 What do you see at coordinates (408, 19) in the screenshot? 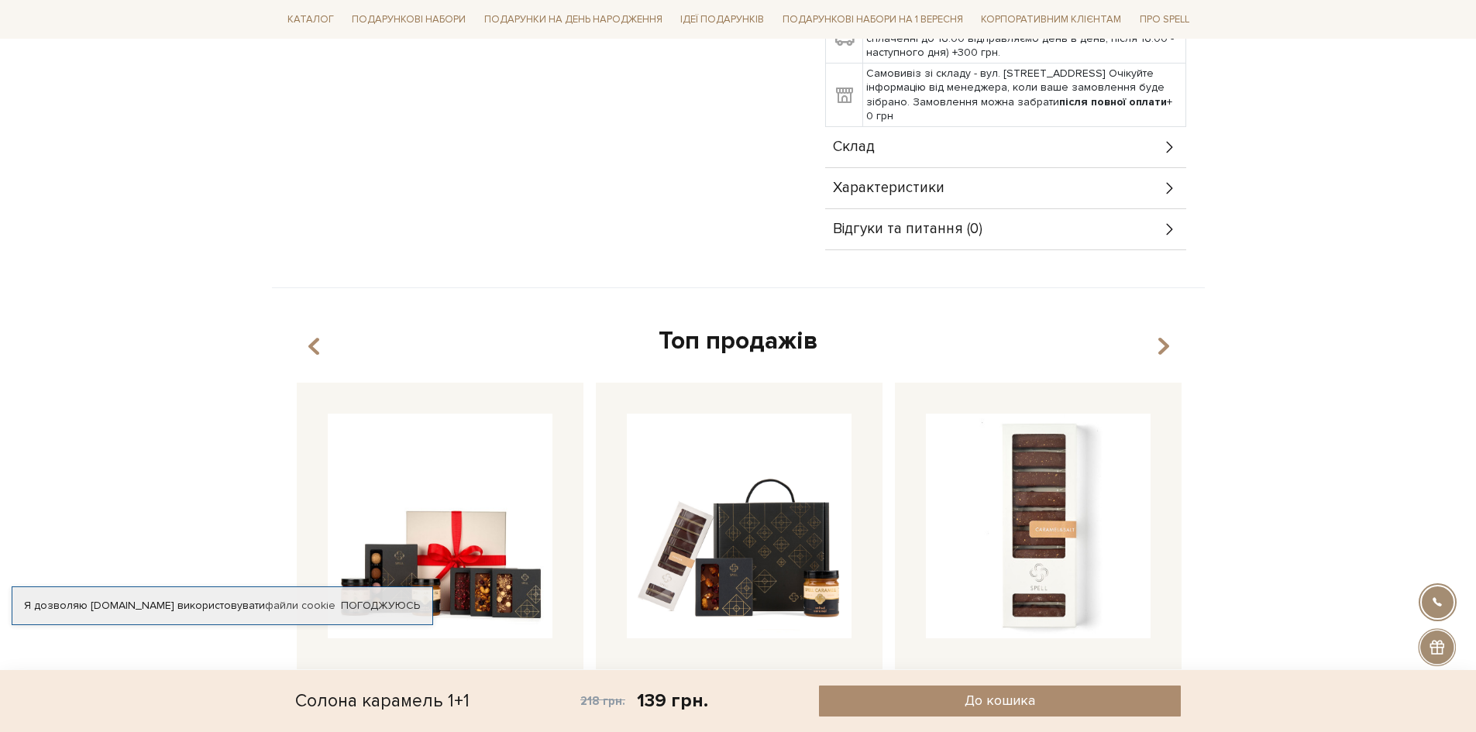
I see `a: Подарункові набори` at bounding box center [408, 19].